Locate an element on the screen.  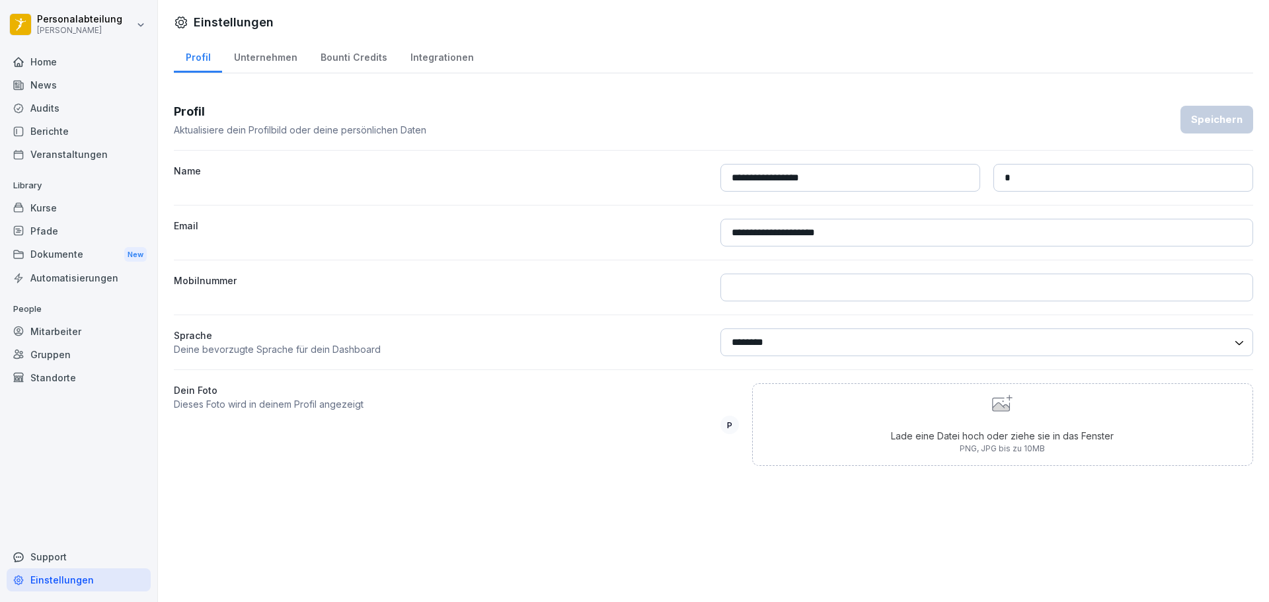
a: Standorte is located at coordinates (79, 377).